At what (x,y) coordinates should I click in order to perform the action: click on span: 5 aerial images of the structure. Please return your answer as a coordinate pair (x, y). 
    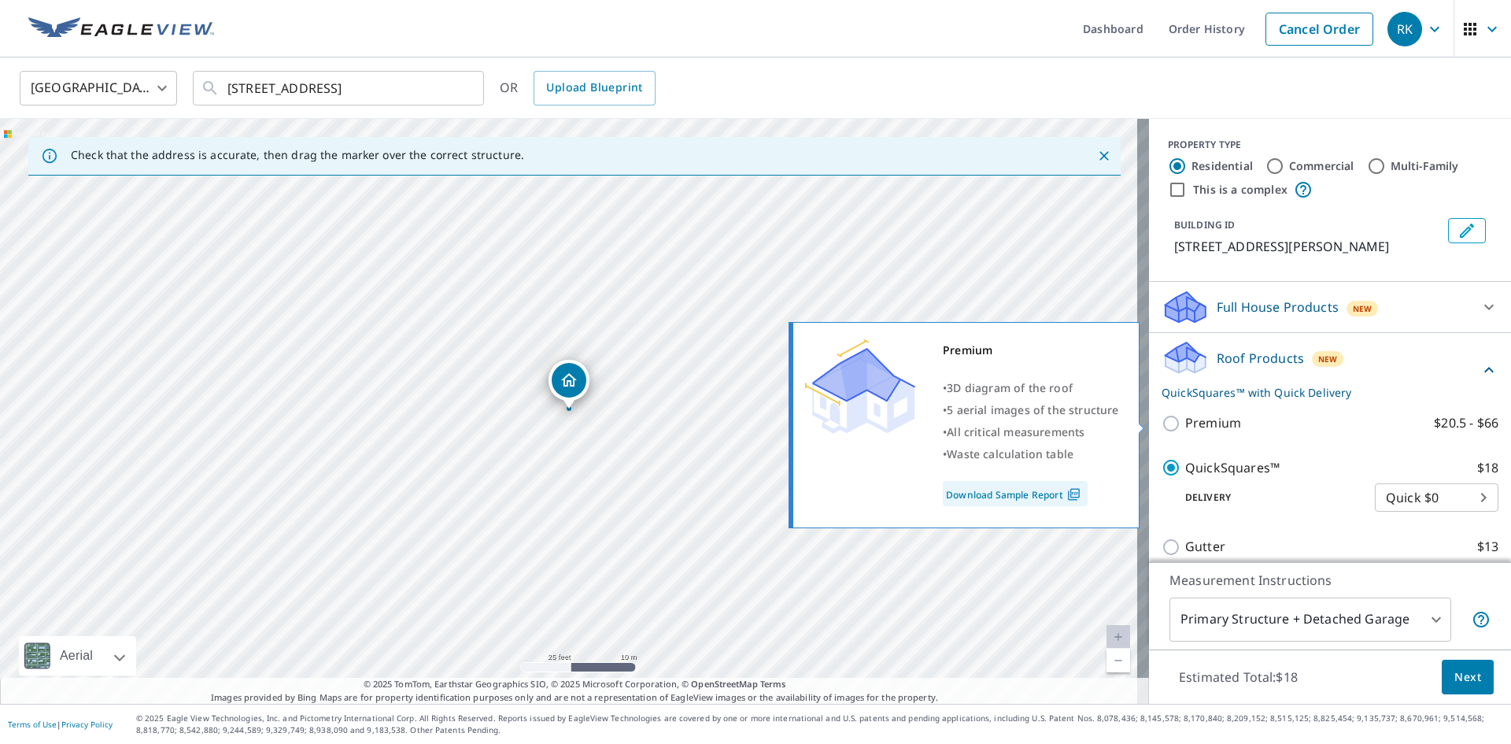
    Looking at the image, I should click on (1032, 409).